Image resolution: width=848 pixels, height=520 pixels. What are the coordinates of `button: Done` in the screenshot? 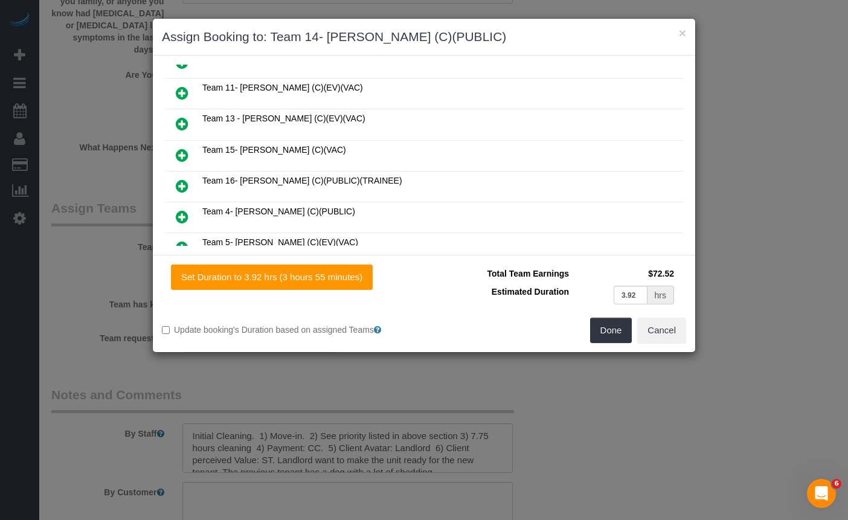 It's located at (611, 330).